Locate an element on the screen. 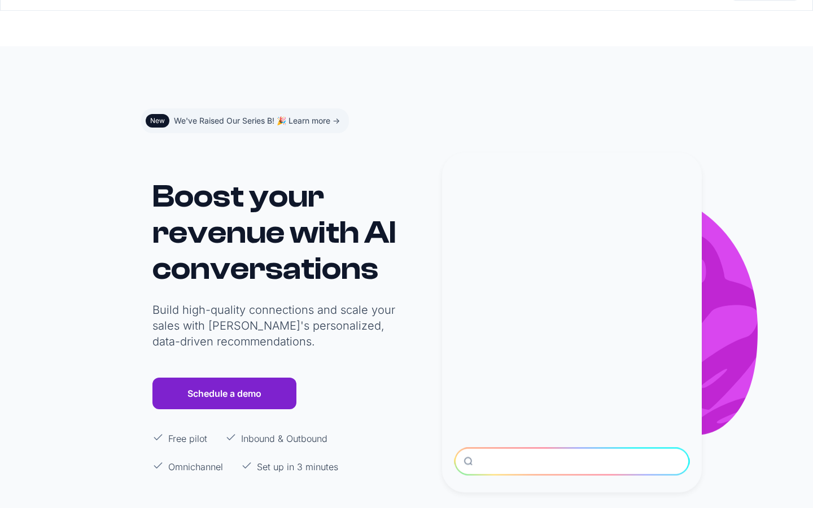  p: Inbound & Outbound is located at coordinates (284, 439).